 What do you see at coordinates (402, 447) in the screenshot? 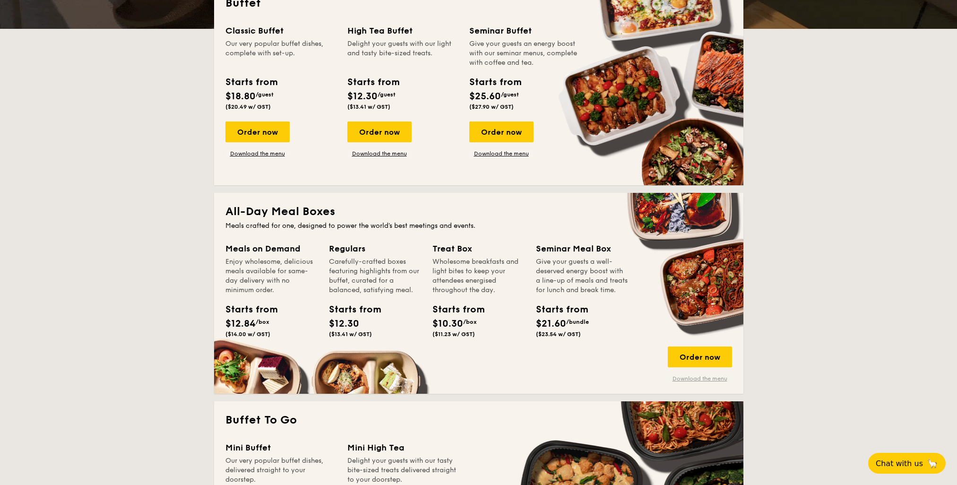
I see `div: Mini High Tea` at bounding box center [402, 447].